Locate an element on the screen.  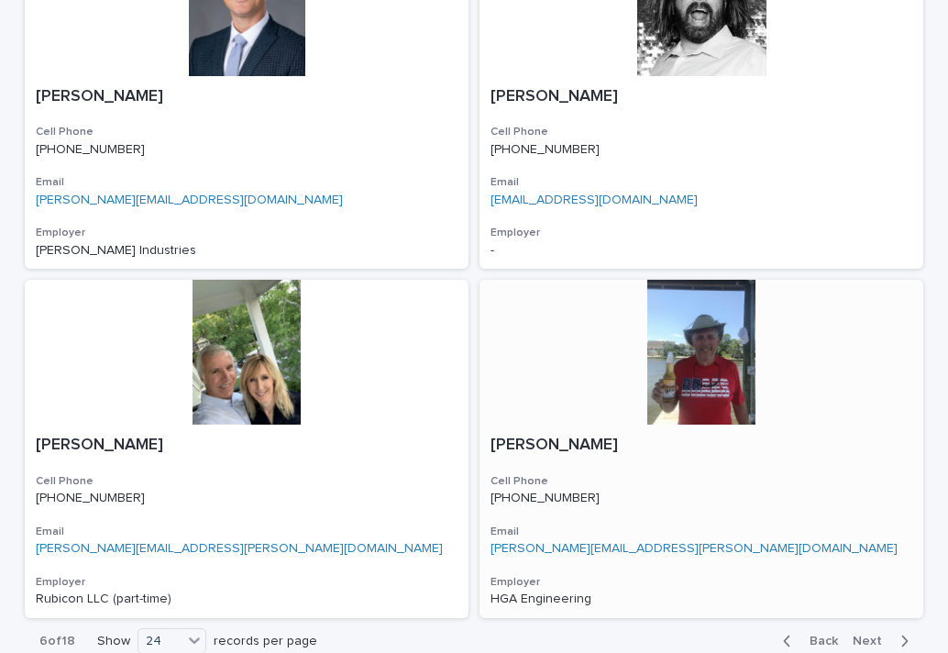
span: Next is located at coordinates (873, 641).